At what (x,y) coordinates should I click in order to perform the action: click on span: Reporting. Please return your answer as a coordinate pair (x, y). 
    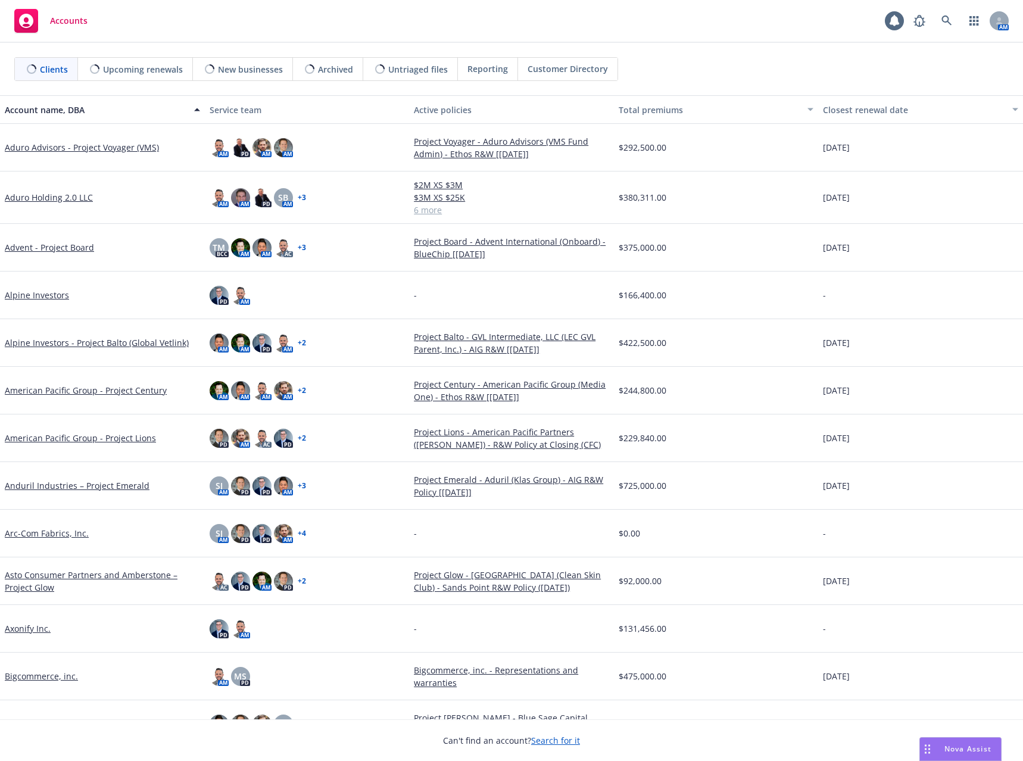
    Looking at the image, I should click on (488, 68).